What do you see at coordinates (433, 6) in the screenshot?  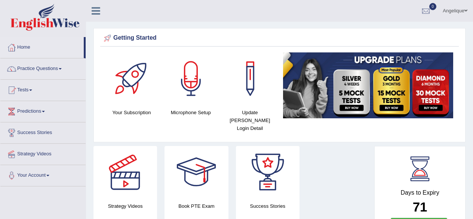 I see `span: 0` at bounding box center [433, 6].